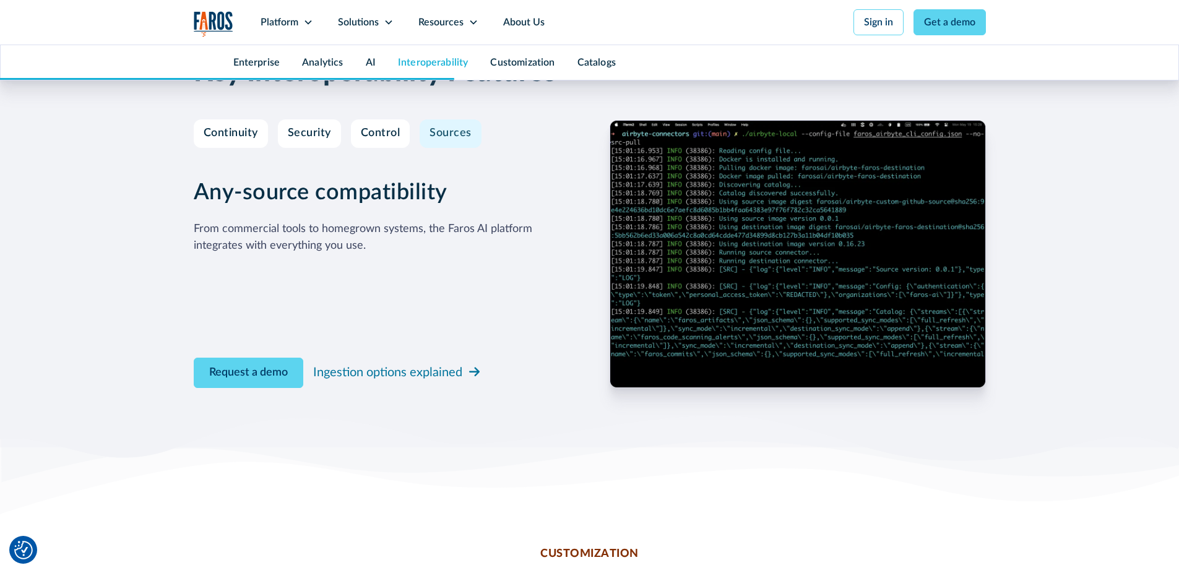  What do you see at coordinates (213, 24) in the screenshot?
I see `a: home` at bounding box center [213, 24].